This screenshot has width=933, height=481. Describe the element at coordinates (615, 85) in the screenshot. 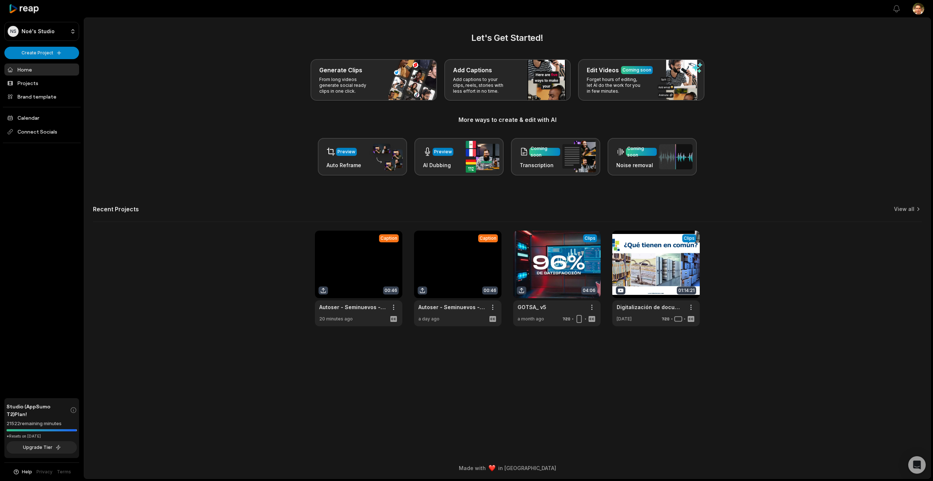

I see `p: Forget hours of editing, let AI do the work for you in few minutes.` at that location.